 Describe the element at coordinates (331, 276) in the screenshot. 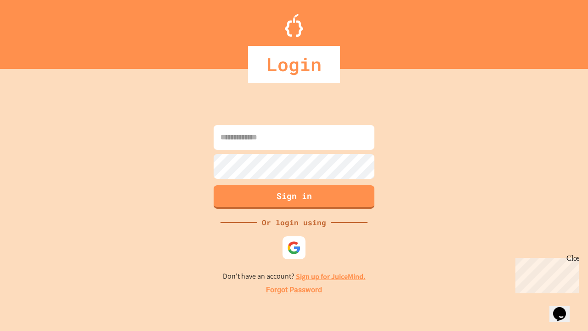

I see `a: Sign up for JuiceMind.` at that location.